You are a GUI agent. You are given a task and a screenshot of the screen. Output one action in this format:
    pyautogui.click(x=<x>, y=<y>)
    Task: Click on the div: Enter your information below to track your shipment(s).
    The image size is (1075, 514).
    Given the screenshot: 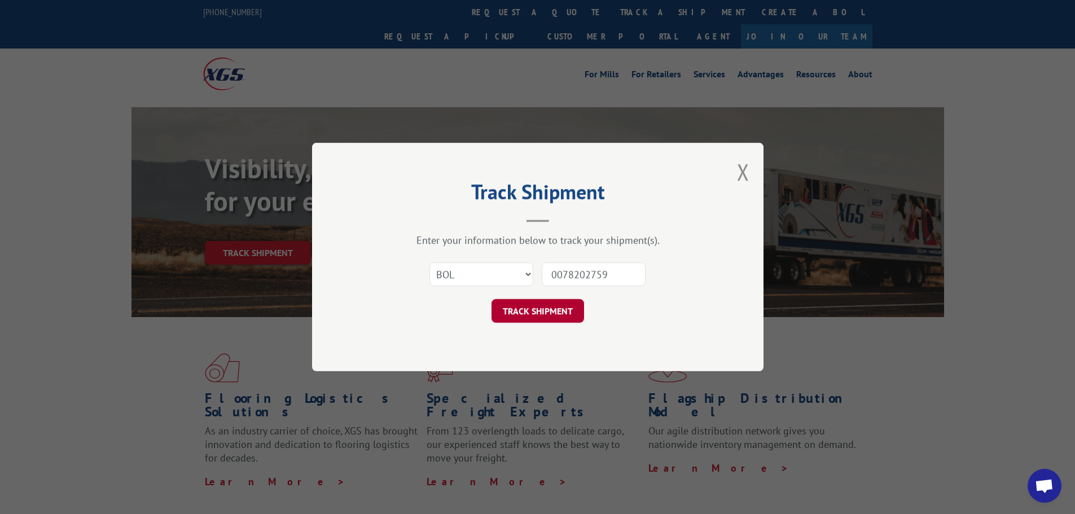 What is the action you would take?
    pyautogui.click(x=538, y=240)
    